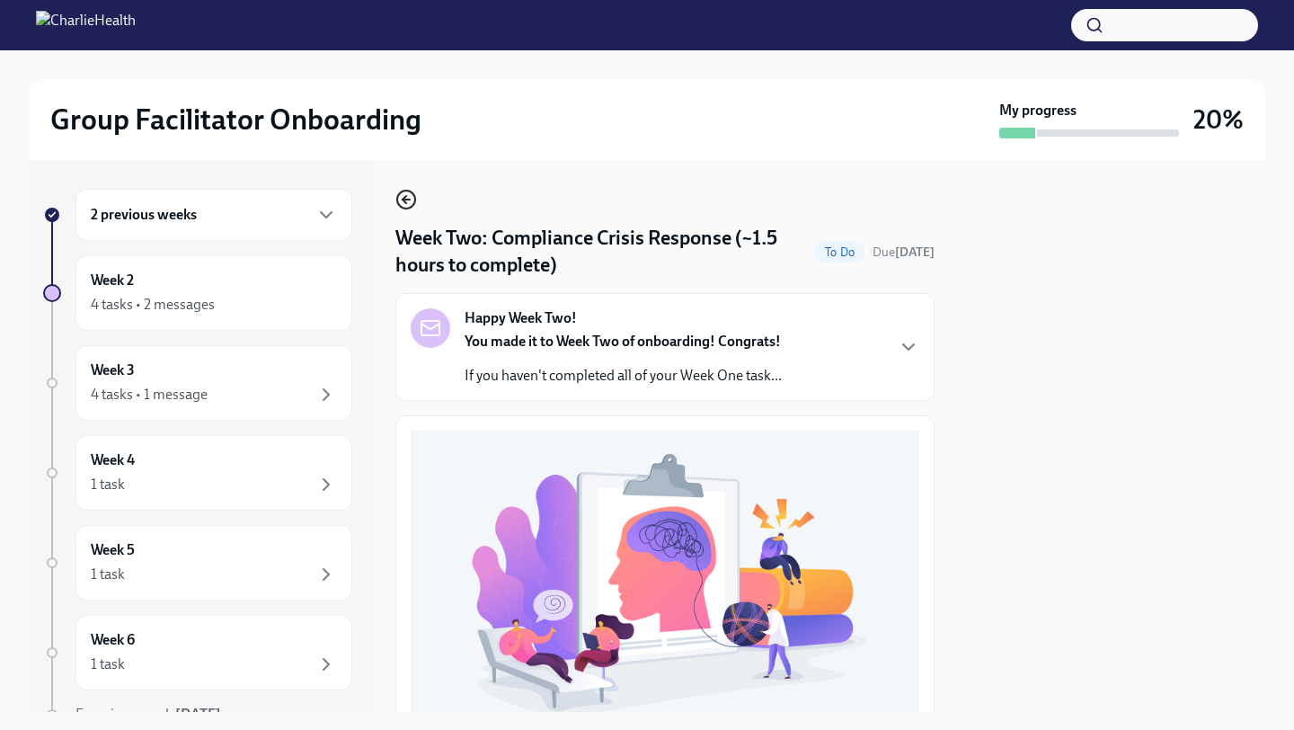 Image resolution: width=1294 pixels, height=730 pixels. Describe the element at coordinates (198, 652) in the screenshot. I see `a: Week 61 task` at that location.